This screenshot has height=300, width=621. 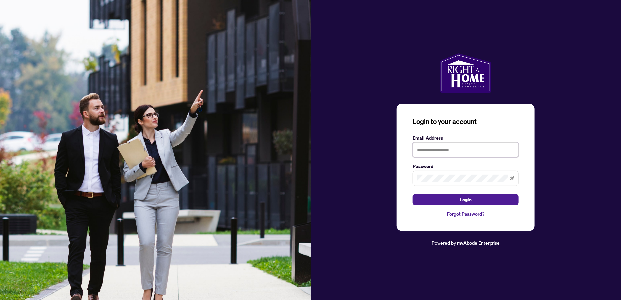 I want to click on label: Password, so click(x=466, y=166).